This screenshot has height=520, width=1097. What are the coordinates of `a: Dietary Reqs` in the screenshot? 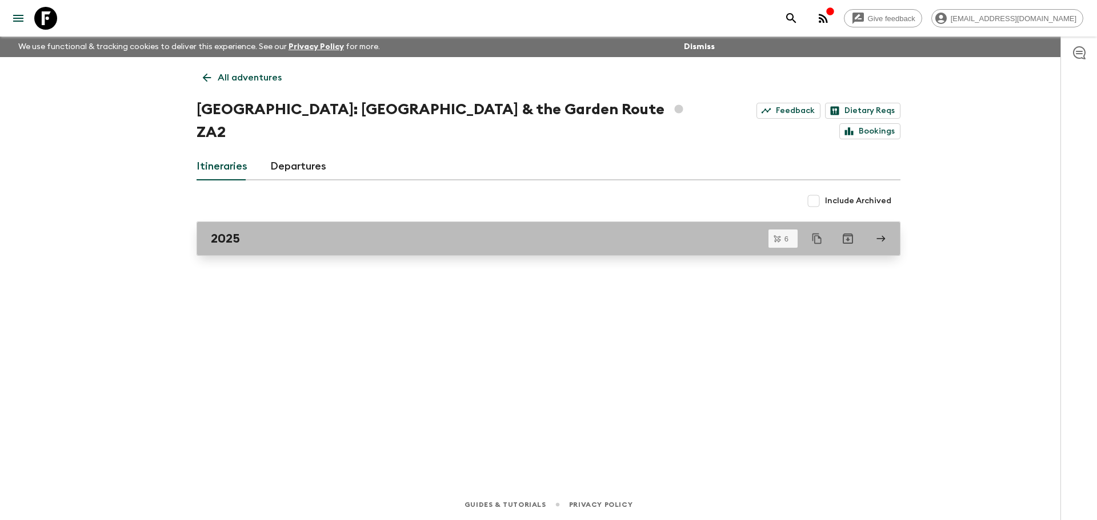 It's located at (862, 111).